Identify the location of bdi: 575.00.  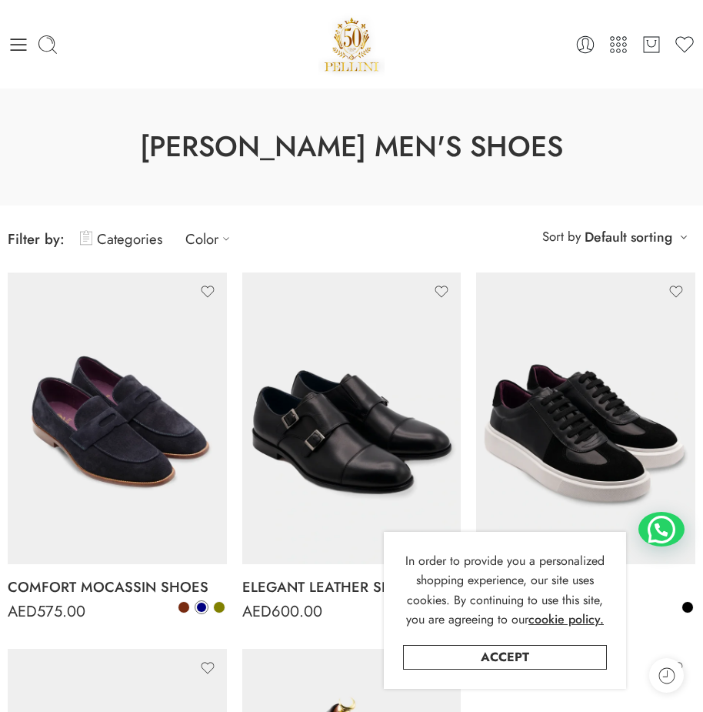
(46, 611).